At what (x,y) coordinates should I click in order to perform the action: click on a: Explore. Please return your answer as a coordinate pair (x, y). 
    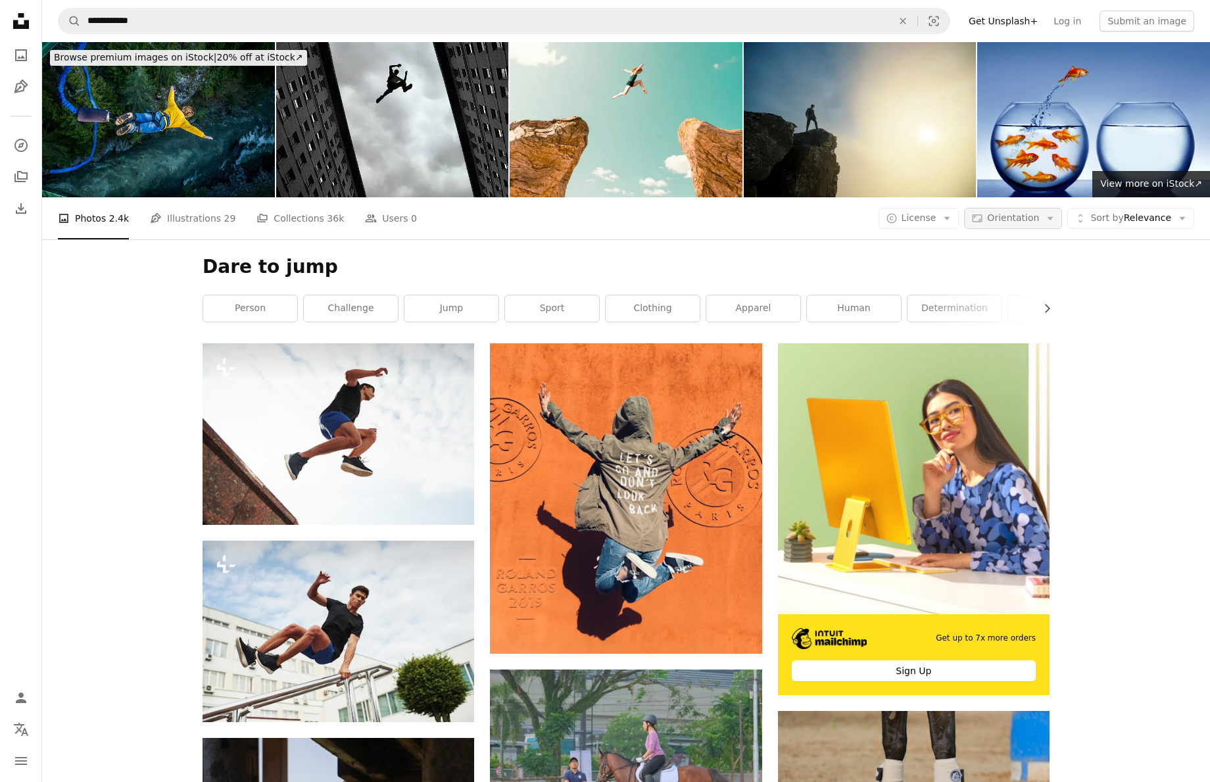
    Looking at the image, I should click on (21, 145).